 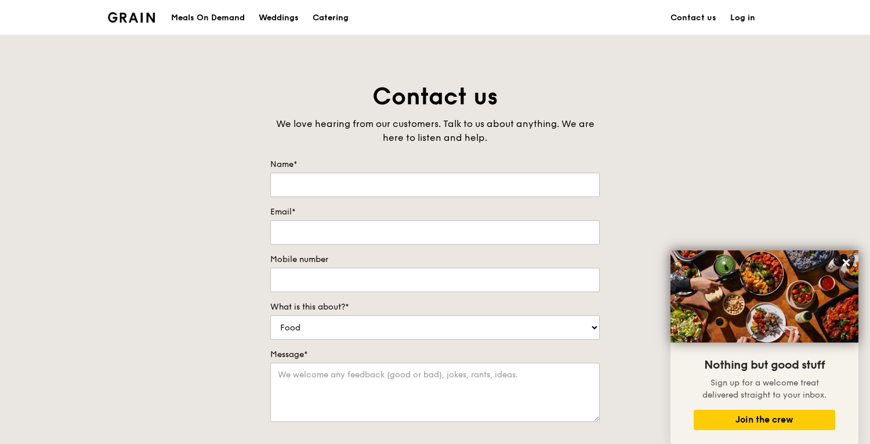 I want to click on a: Weddings, so click(x=278, y=18).